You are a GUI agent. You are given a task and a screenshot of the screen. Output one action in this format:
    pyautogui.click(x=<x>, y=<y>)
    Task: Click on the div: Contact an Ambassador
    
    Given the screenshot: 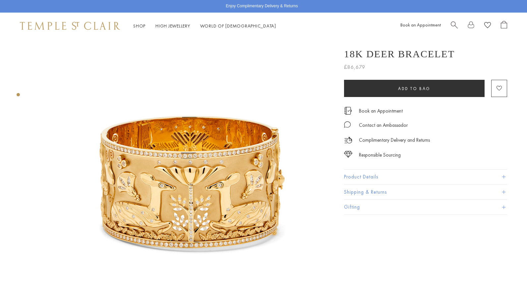 What is the action you would take?
    pyautogui.click(x=383, y=125)
    